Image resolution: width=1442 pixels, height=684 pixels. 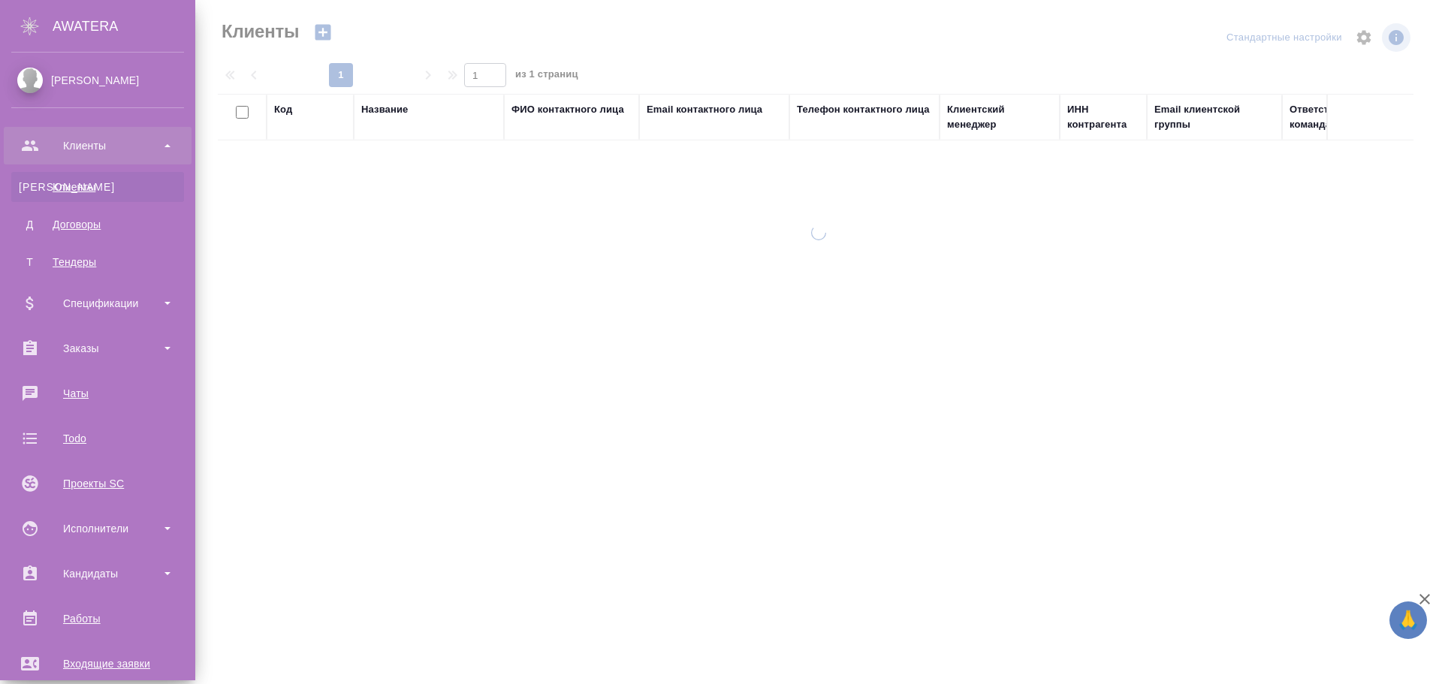 What do you see at coordinates (568, 110) in the screenshot?
I see `div: ФИО контактного лица` at bounding box center [568, 110].